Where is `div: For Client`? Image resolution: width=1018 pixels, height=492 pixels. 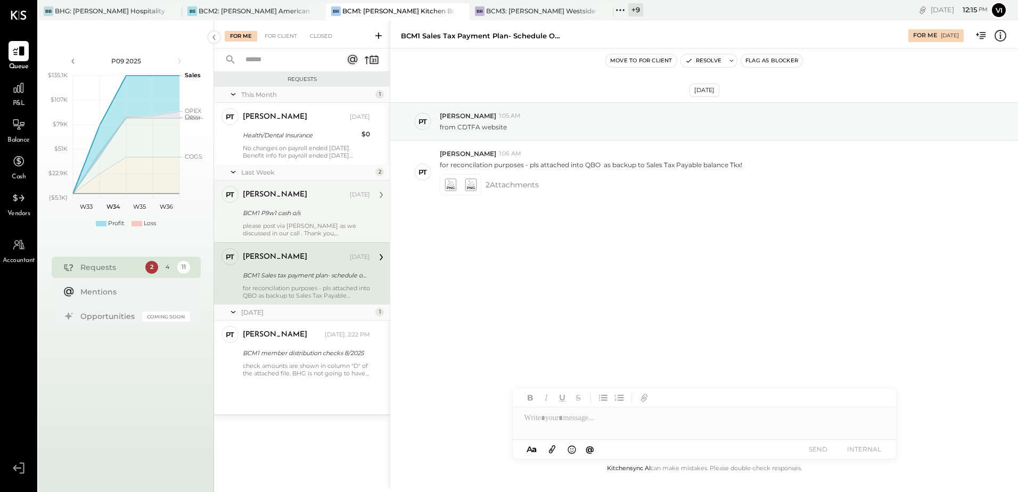
div: For Client is located at coordinates (281, 36).